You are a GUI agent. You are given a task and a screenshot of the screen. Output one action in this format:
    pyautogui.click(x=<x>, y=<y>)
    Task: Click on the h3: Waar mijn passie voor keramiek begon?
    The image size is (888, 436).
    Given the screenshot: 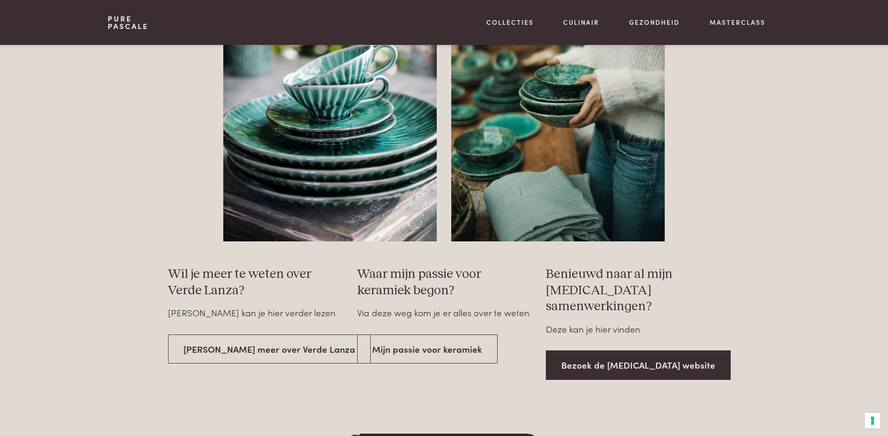 What is the action you would take?
    pyautogui.click(x=444, y=282)
    